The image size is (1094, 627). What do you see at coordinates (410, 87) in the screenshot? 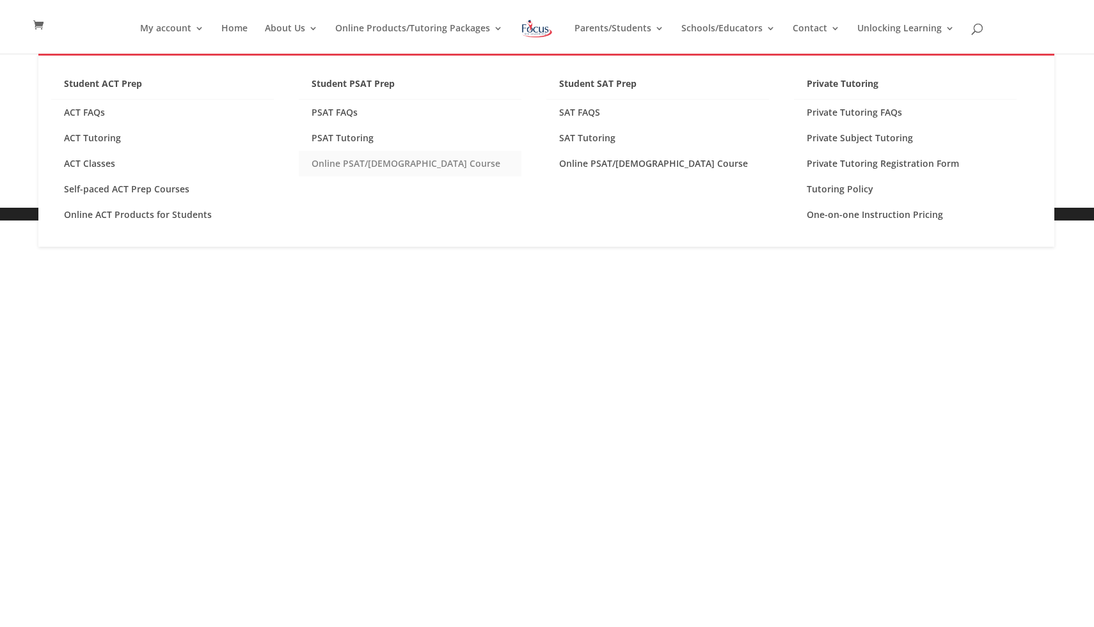
I see `a: Student PSAT Prep` at bounding box center [410, 87].